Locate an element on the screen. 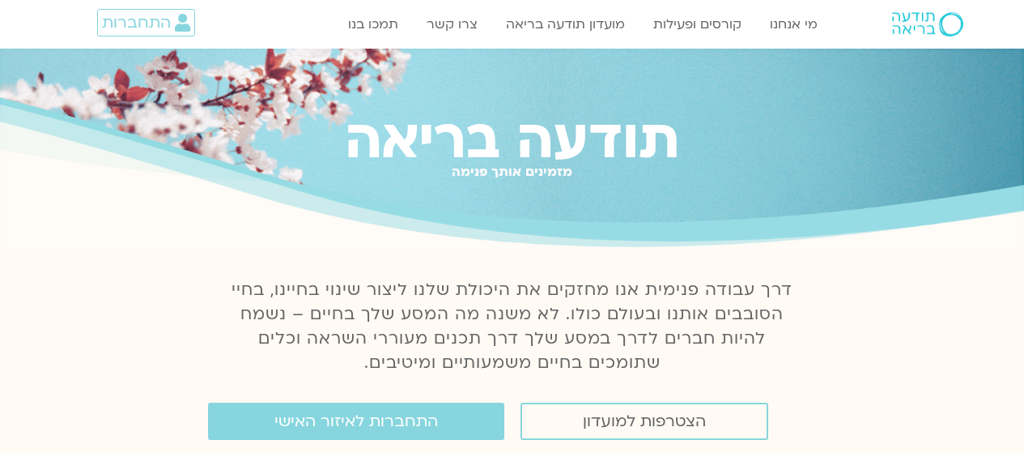  a: קורסים ופעילות is located at coordinates (697, 24).